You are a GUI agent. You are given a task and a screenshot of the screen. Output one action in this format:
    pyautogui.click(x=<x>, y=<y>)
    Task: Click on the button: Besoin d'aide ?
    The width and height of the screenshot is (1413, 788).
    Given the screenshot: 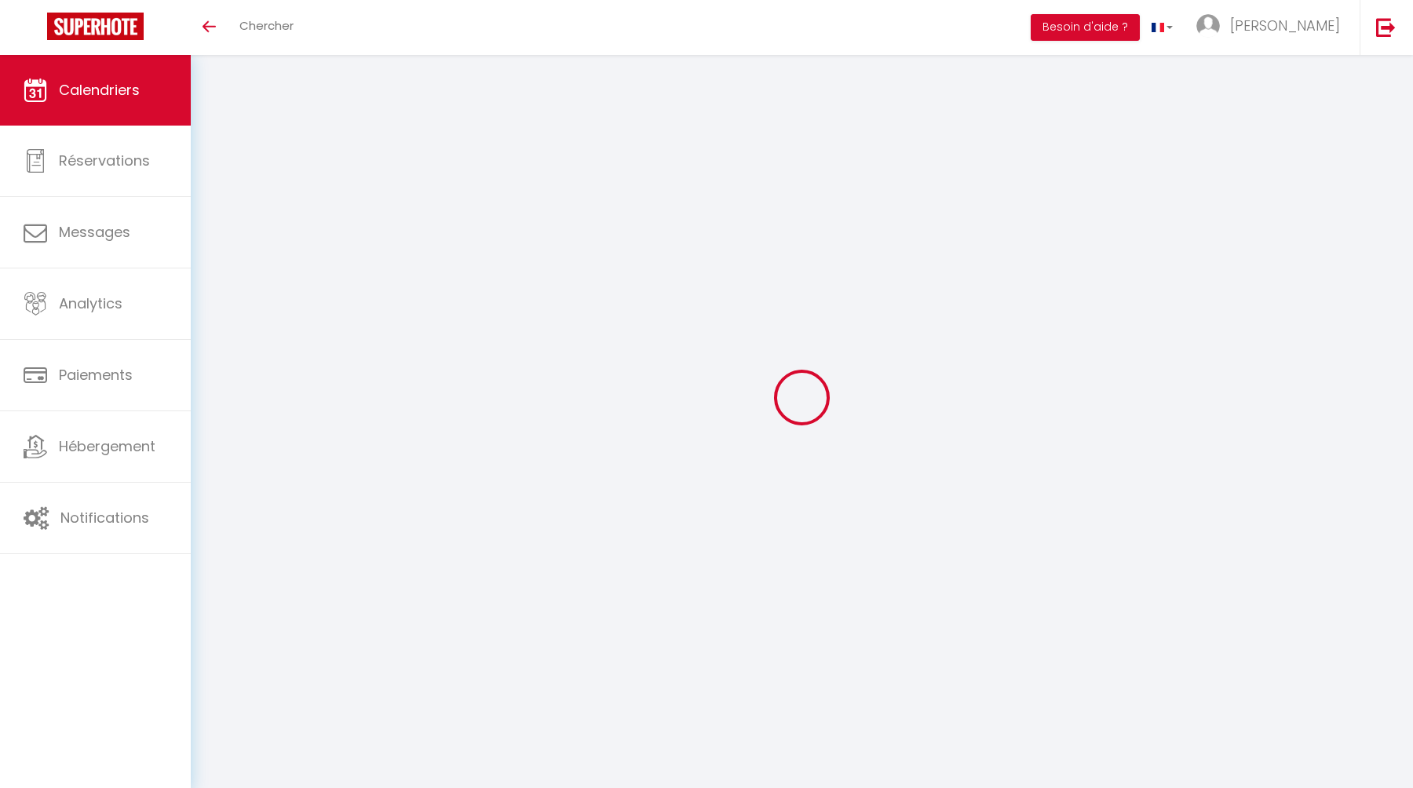 What is the action you would take?
    pyautogui.click(x=1085, y=27)
    